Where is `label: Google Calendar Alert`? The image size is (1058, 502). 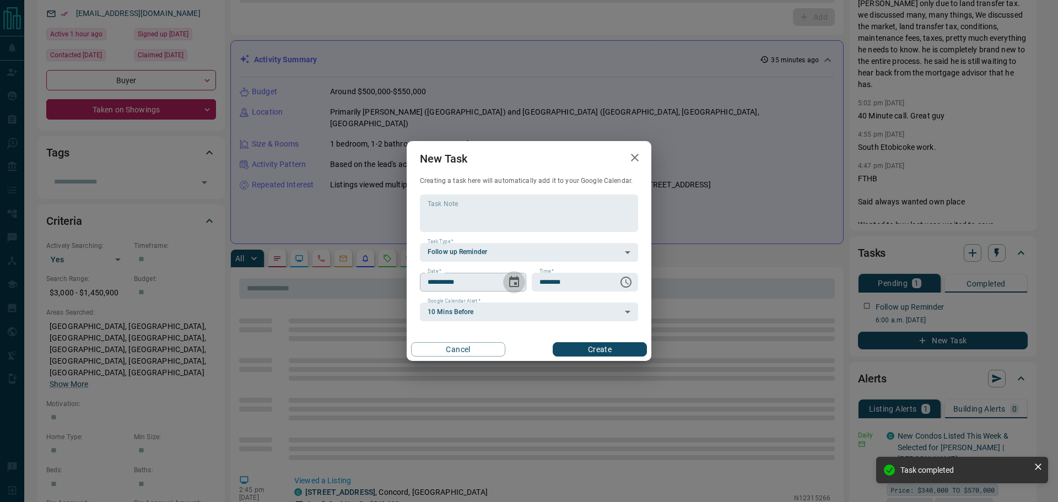 label: Google Calendar Alert is located at coordinates (454, 301).